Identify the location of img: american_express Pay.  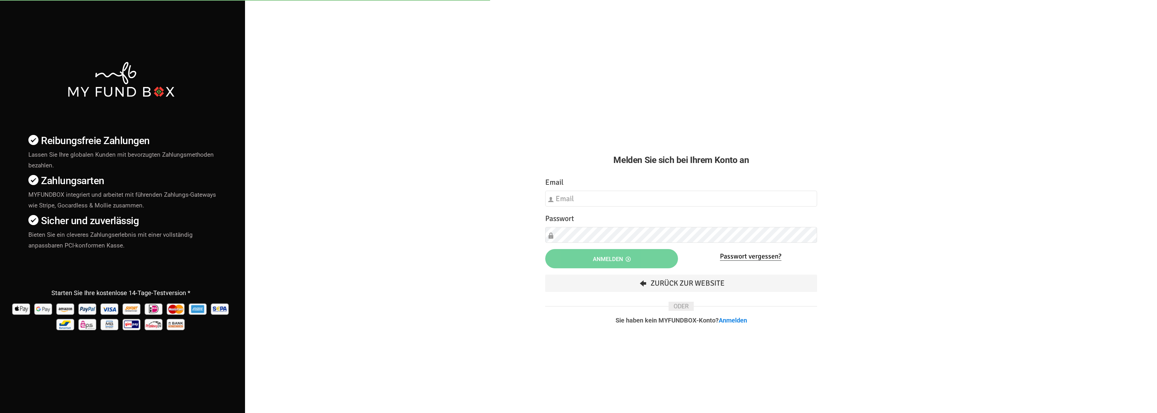
(198, 309).